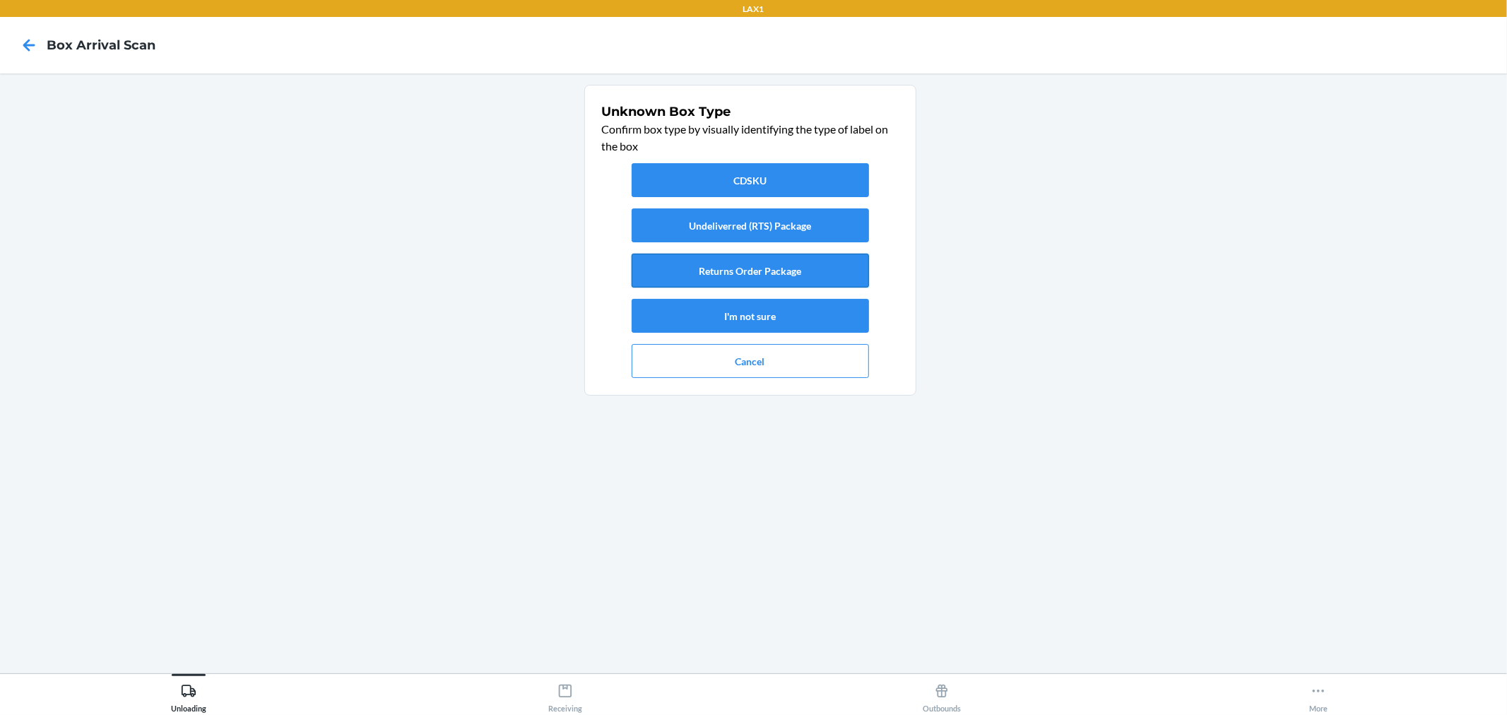  I want to click on div: More, so click(1318, 695).